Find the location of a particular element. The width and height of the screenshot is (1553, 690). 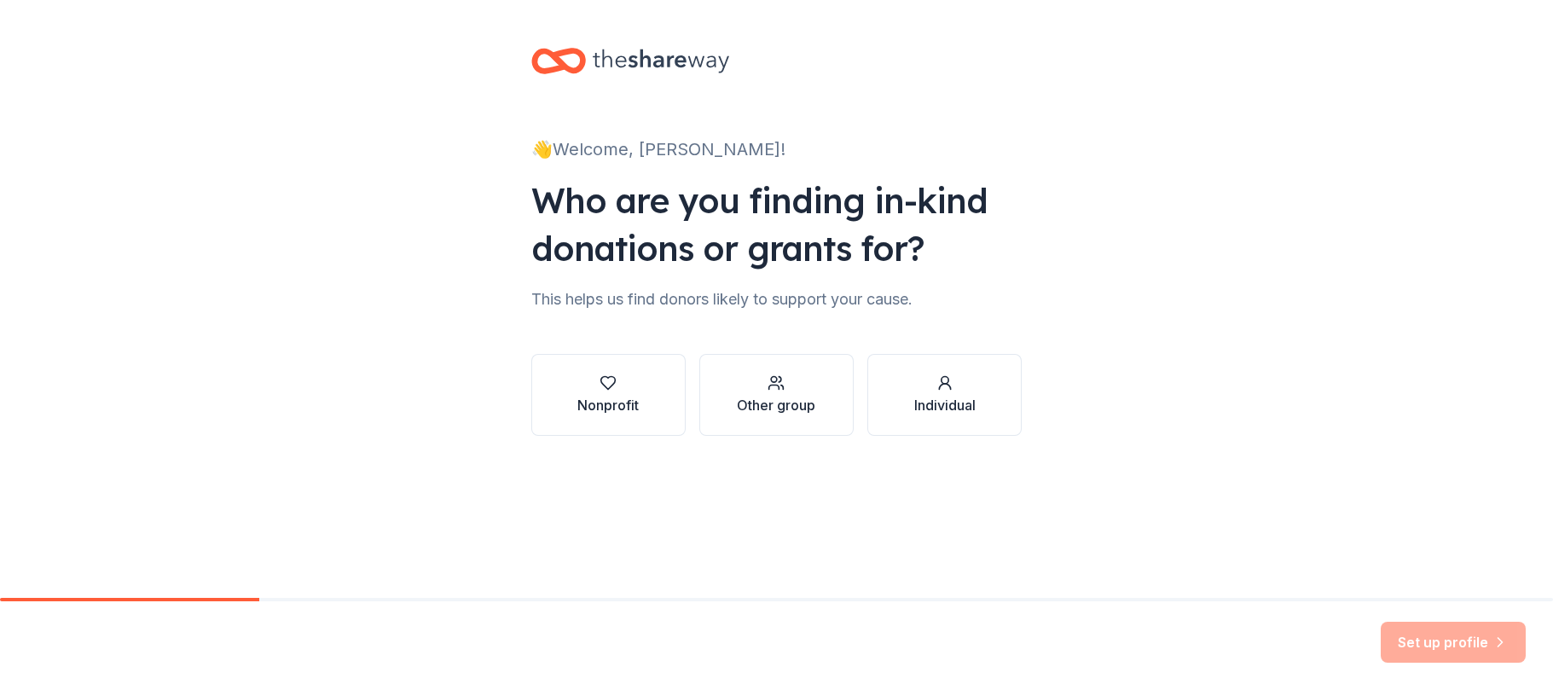

div: Other group is located at coordinates (776, 405).